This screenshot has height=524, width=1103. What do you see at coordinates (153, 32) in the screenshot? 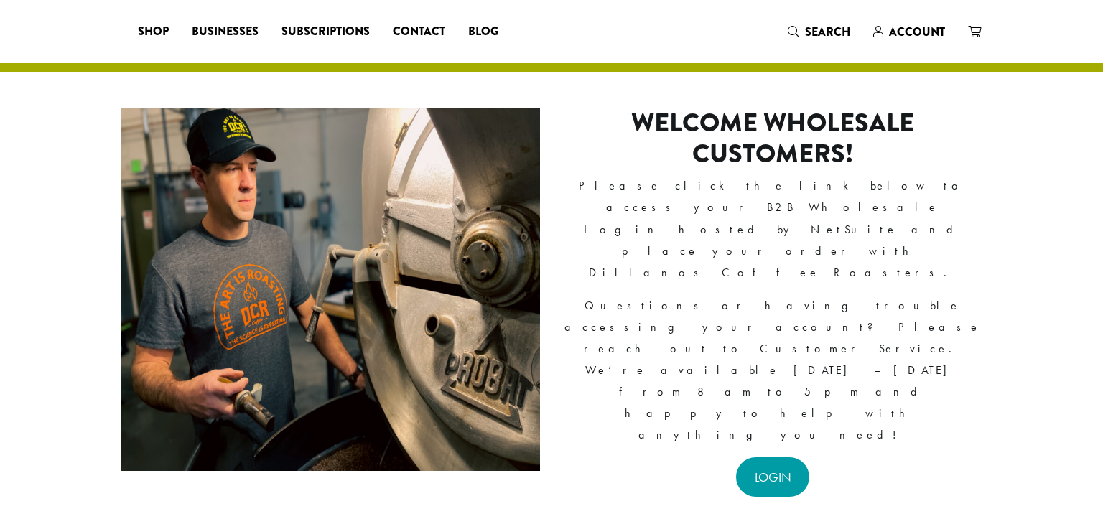
I see `a: Shop` at bounding box center [153, 32].